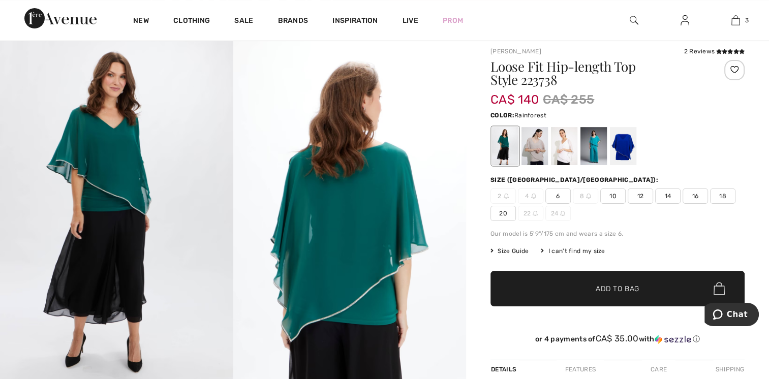 This screenshot has width=769, height=379. I want to click on div: or 4 payments ofCA$ 35.00withSezzle Click to learn more about Sezzle, so click(617, 341).